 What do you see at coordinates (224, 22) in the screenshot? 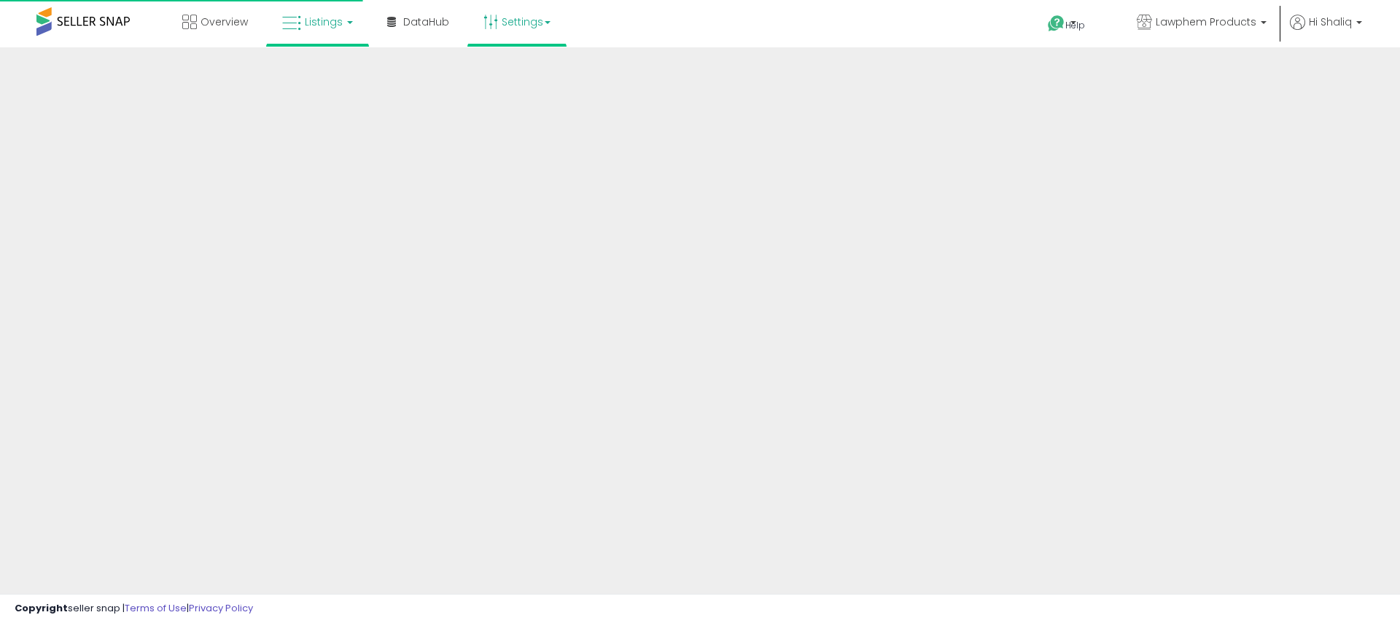
I see `span: Overview` at bounding box center [224, 22].